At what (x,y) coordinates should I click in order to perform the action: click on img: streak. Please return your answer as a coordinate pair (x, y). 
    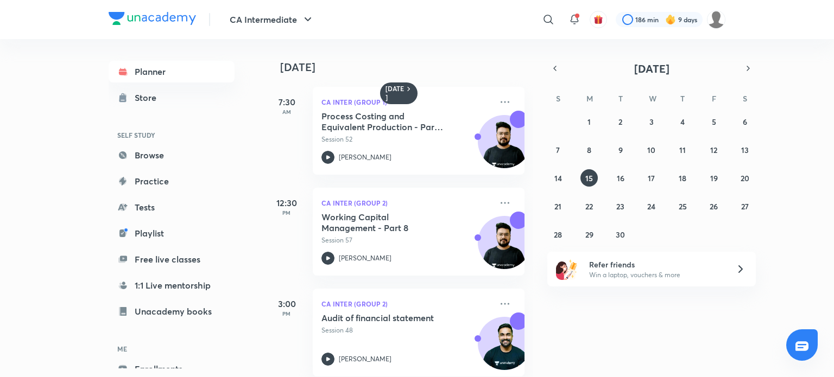
    Looking at the image, I should click on (670, 20).